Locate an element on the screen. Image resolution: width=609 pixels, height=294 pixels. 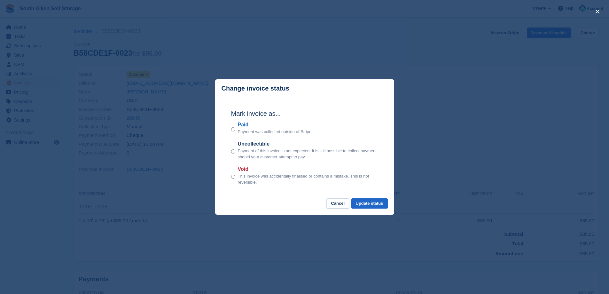
label: Void is located at coordinates (308, 169).